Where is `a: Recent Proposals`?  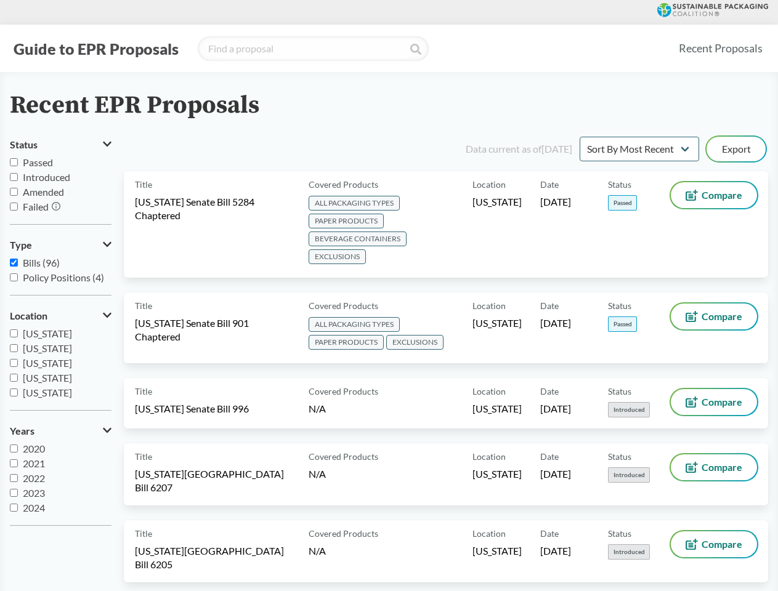 a: Recent Proposals is located at coordinates (721, 48).